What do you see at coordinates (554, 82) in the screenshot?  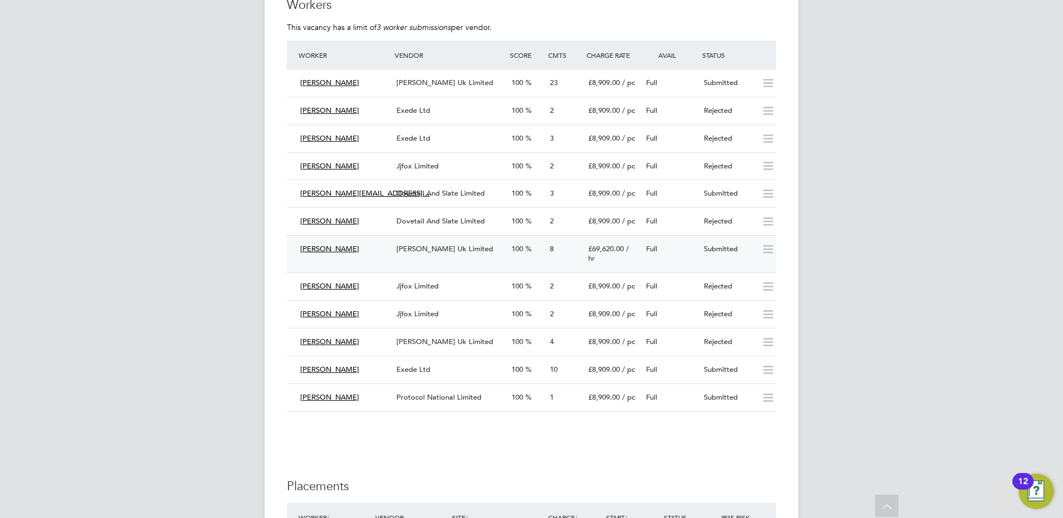 I see `span: 23` at bounding box center [554, 82].